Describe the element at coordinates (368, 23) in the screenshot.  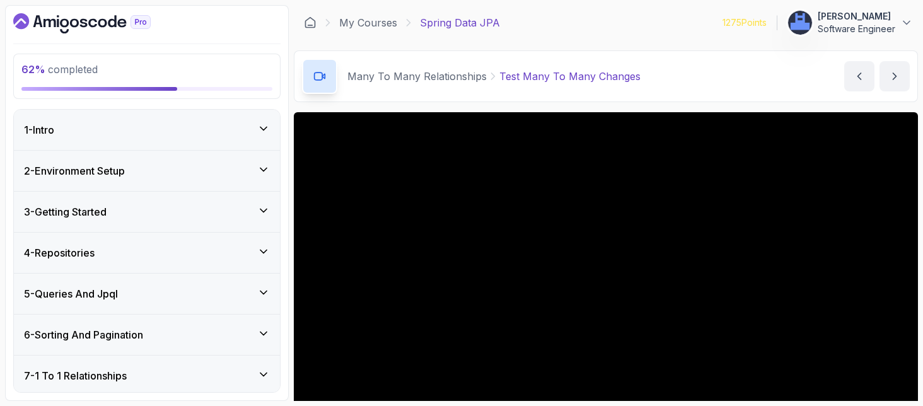
I see `a: My Courses` at that location.